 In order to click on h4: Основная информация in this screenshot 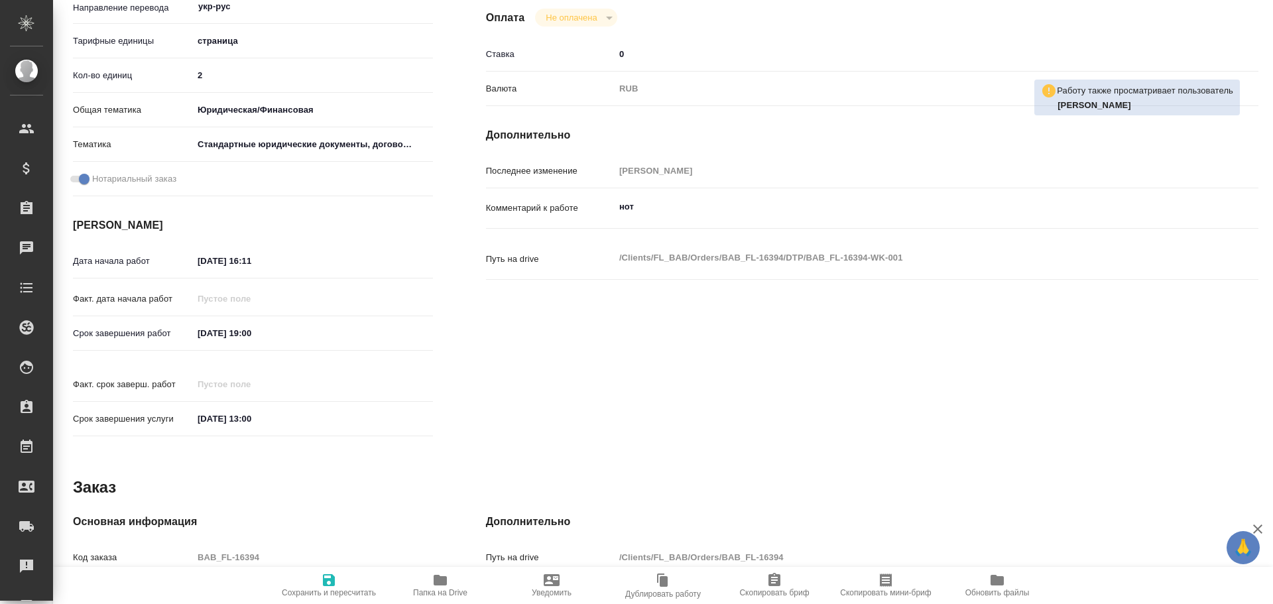, I will do `click(253, 522)`.